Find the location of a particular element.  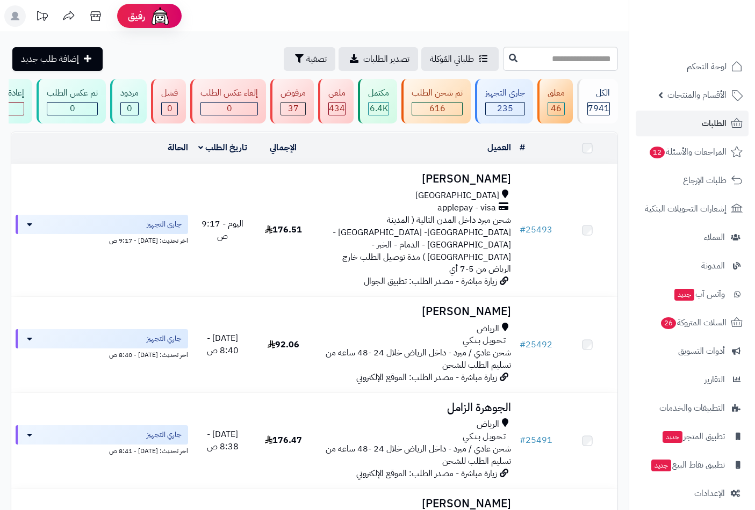

div: جاري التجهيز is located at coordinates (505, 93).